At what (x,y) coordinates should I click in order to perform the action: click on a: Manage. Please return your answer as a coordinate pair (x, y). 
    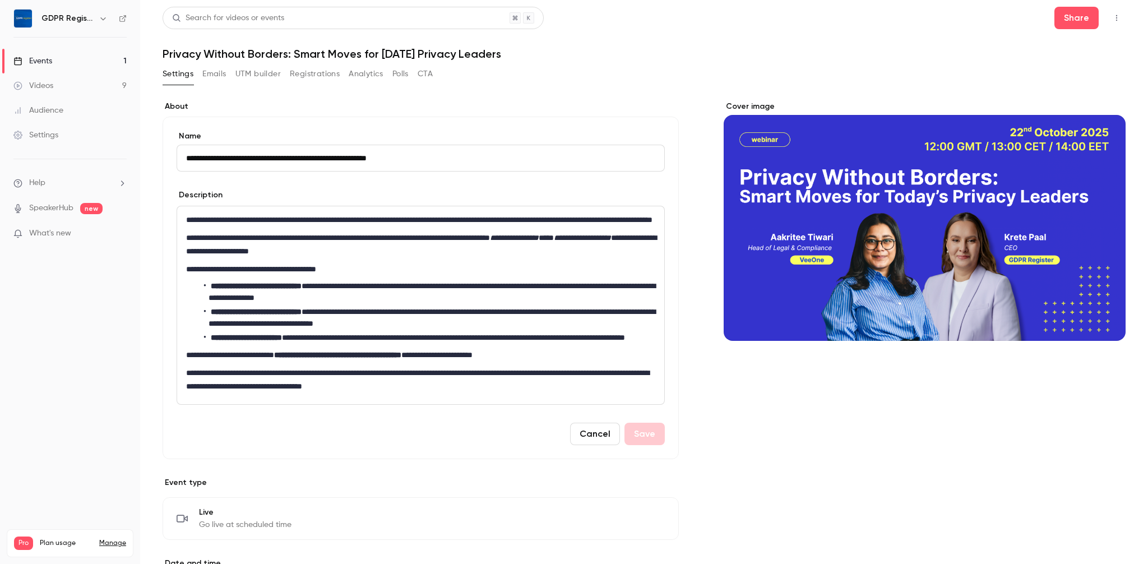
    Looking at the image, I should click on (113, 543).